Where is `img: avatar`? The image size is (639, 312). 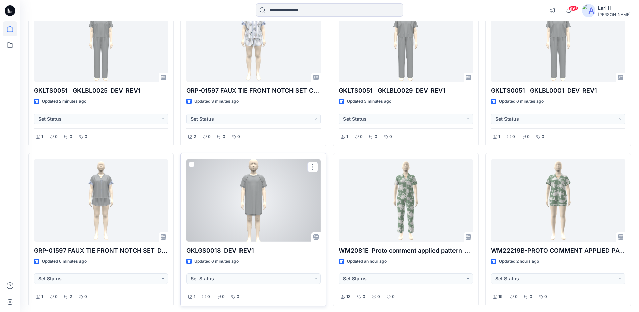 img: avatar is located at coordinates (589, 11).